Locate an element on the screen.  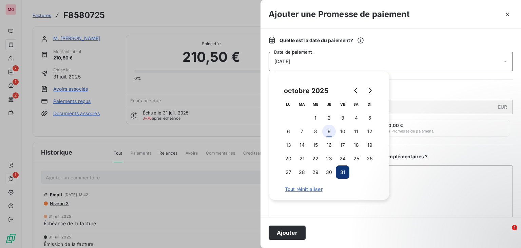
button: Ajouter is located at coordinates (287, 232).